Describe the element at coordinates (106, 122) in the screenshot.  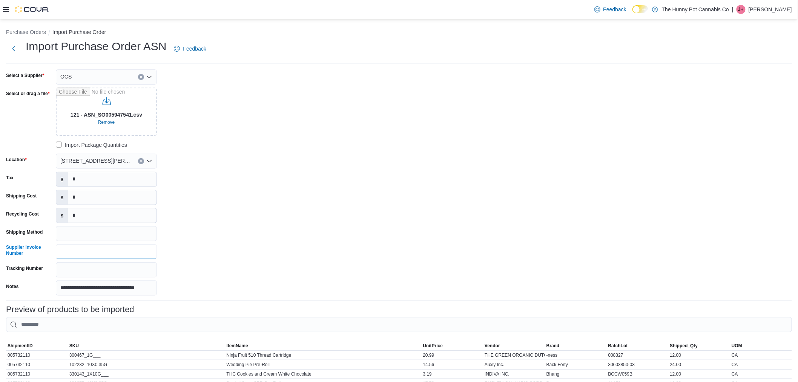
I see `button: Clear selected files` at that location.